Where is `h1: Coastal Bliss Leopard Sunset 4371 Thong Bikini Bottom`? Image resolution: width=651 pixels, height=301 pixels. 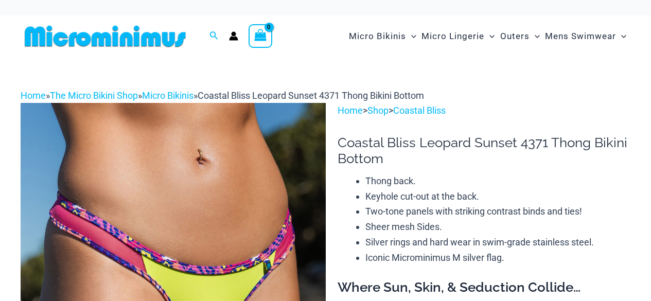
h1: Coastal Bliss Leopard Sunset 4371 Thong Bikini Bottom is located at coordinates (483, 151).